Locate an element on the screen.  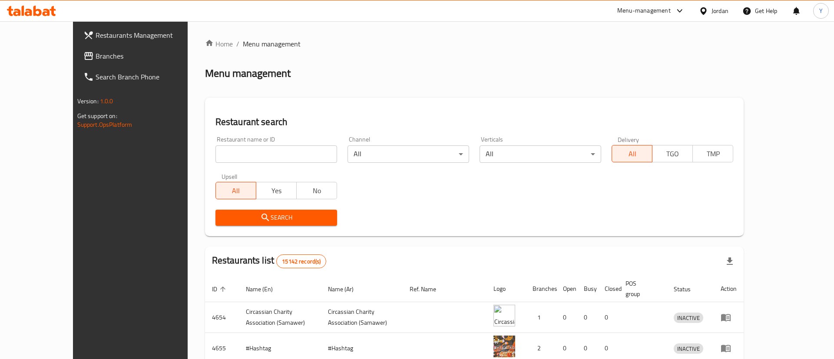
h2: Menu management is located at coordinates (247, 73).